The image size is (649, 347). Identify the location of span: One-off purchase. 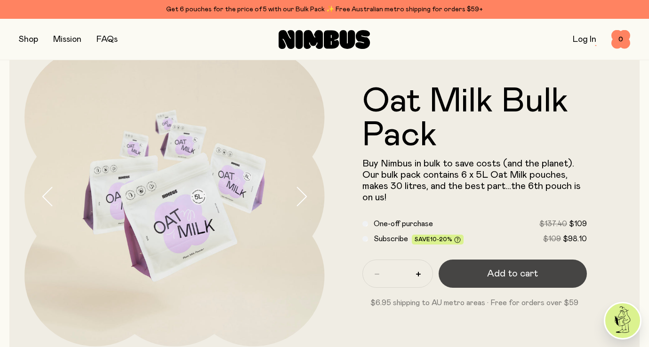
(403, 224).